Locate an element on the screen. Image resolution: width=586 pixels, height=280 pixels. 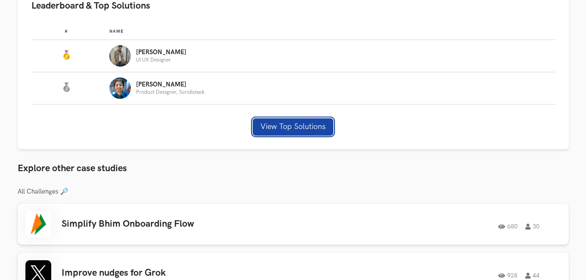
h3: Improve nudges for Grok is located at coordinates (184, 273).